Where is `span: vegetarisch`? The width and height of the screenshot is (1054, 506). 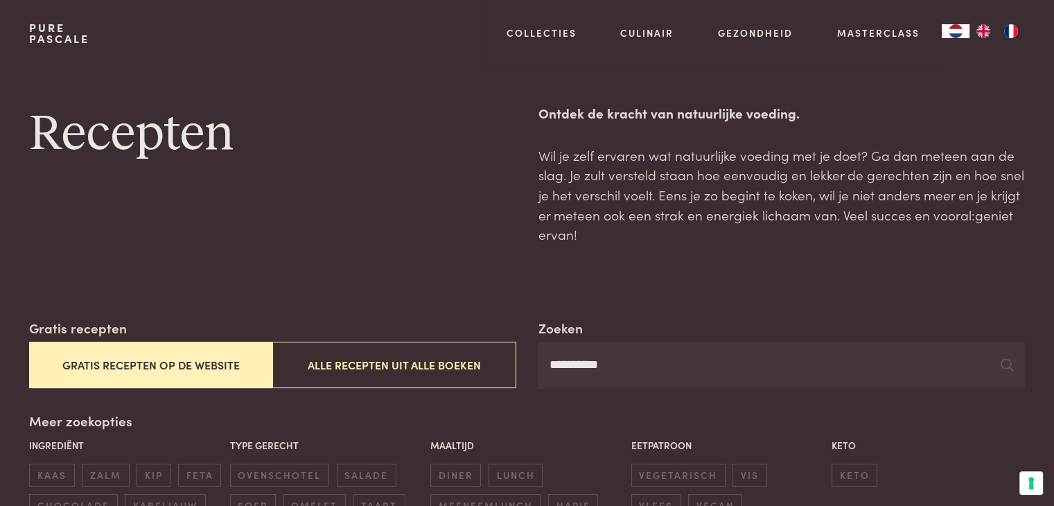 span: vegetarisch is located at coordinates (679, 475).